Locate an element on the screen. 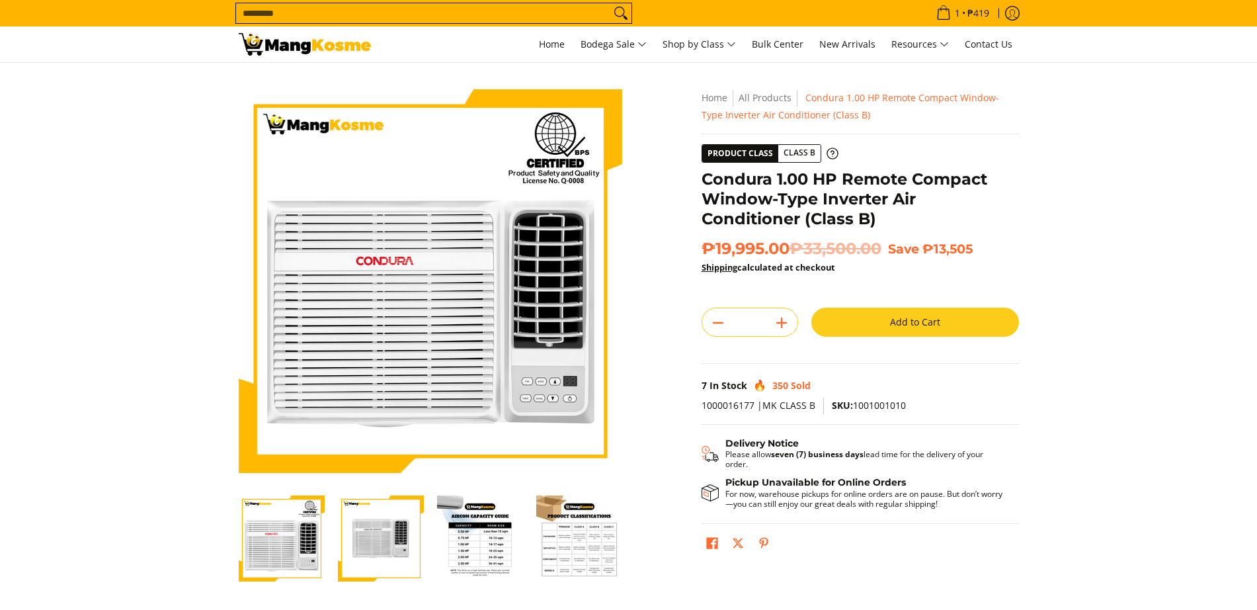 The image size is (1257, 610). nav: Breadcrumbs is located at coordinates (860, 106).